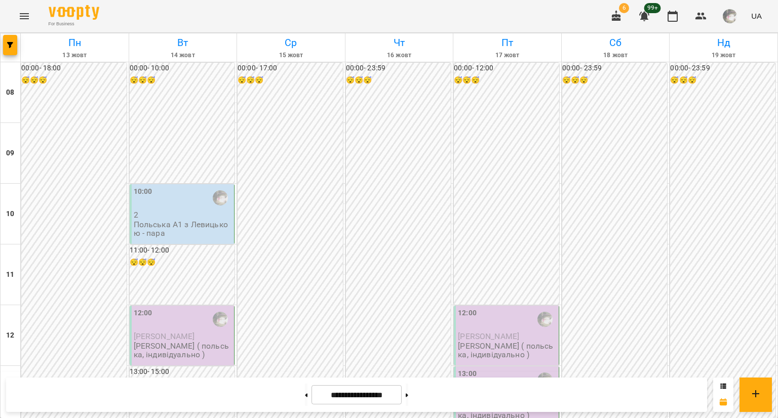 The height and width of the screenshot is (418, 778). I want to click on h6: 17 жовт, so click(507, 55).